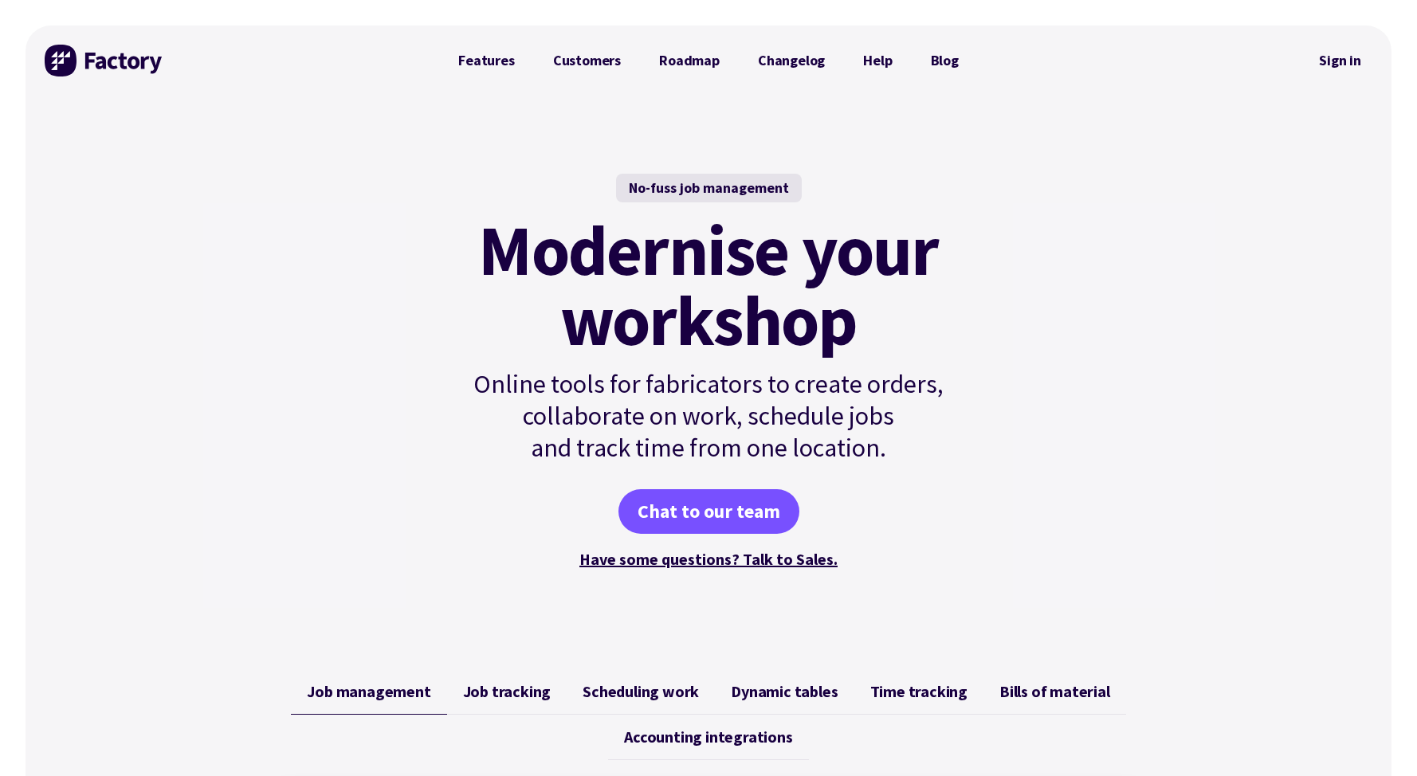 This screenshot has width=1417, height=776. What do you see at coordinates (919, 692) in the screenshot?
I see `span: Time tracking` at bounding box center [919, 692].